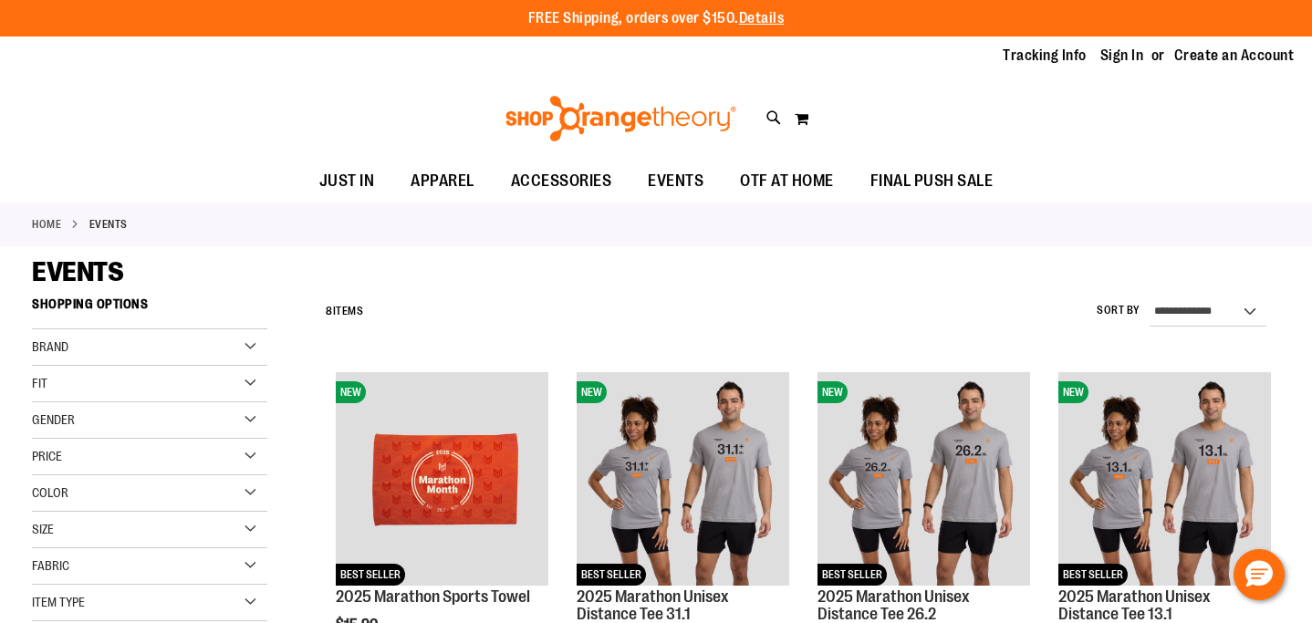 Image resolution: width=1312 pixels, height=623 pixels. What do you see at coordinates (1235, 56) in the screenshot?
I see `a: Create an Account` at bounding box center [1235, 56].